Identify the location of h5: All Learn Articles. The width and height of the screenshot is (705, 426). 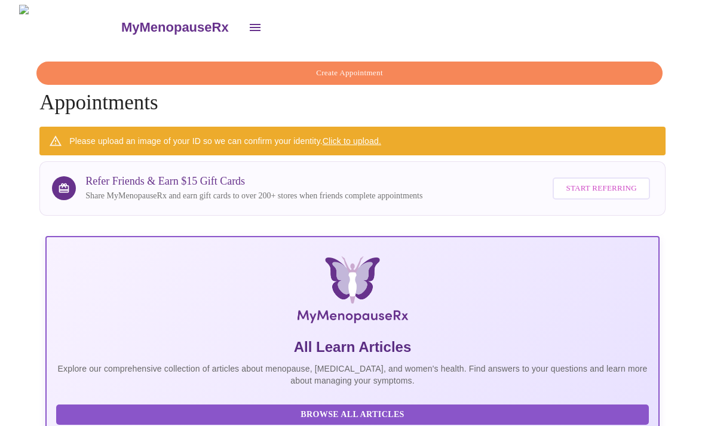
(352, 347).